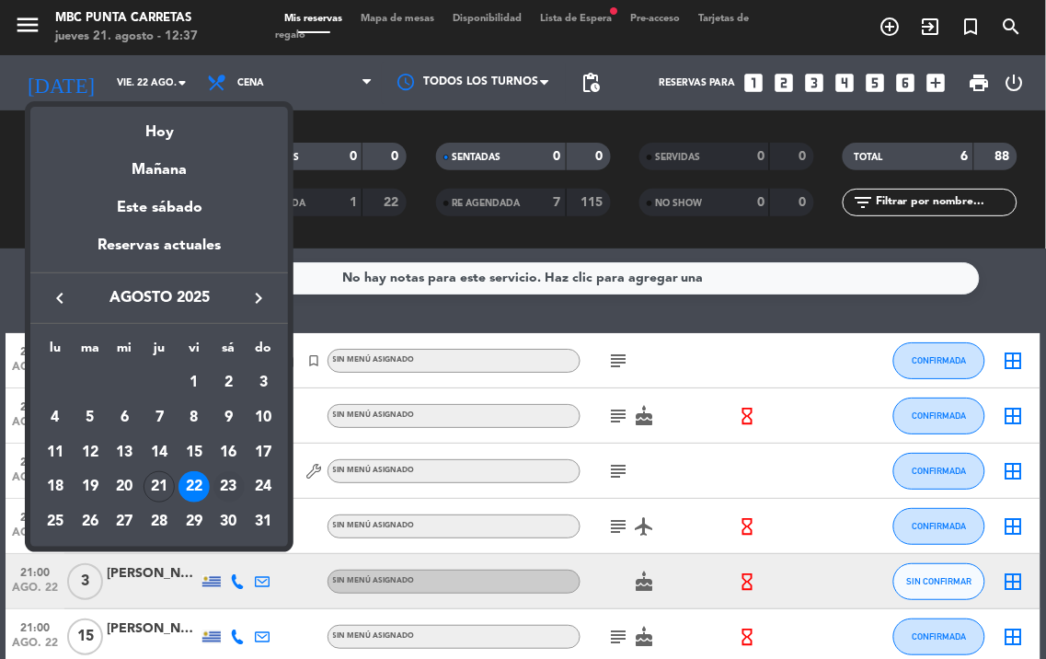  I want to click on td: 27 de agosto de 2025, so click(125, 522).